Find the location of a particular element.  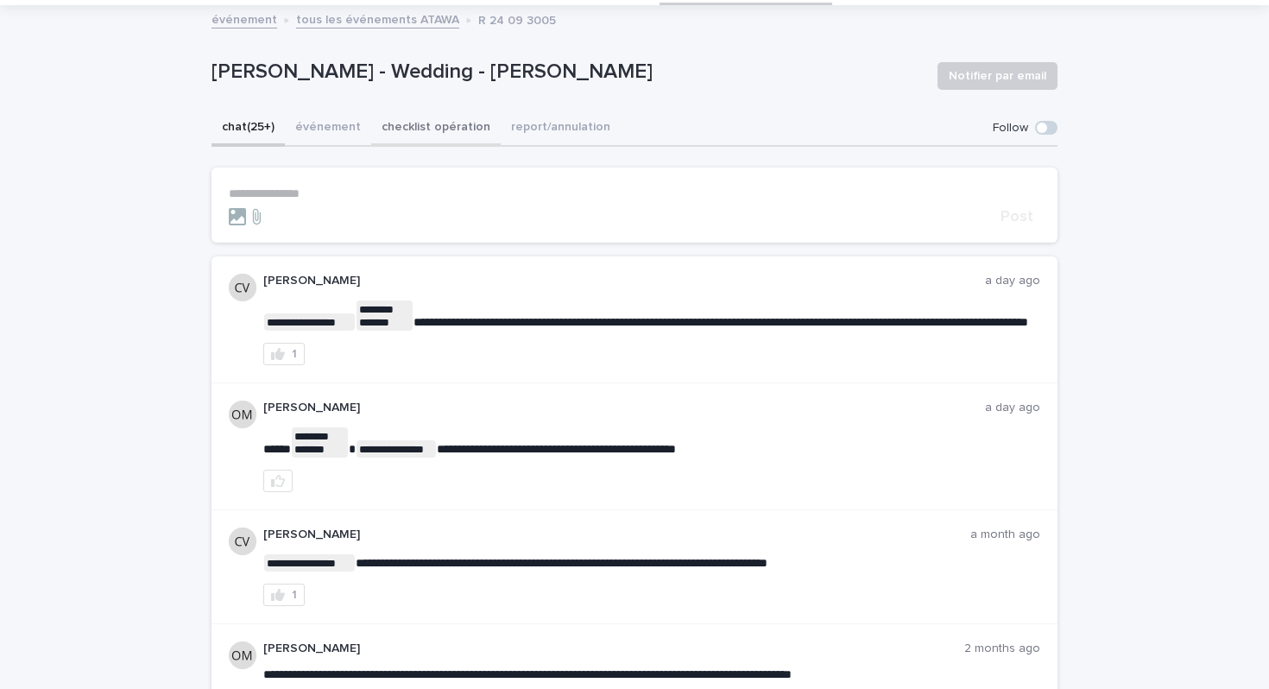

p: Follow is located at coordinates (1010, 128).